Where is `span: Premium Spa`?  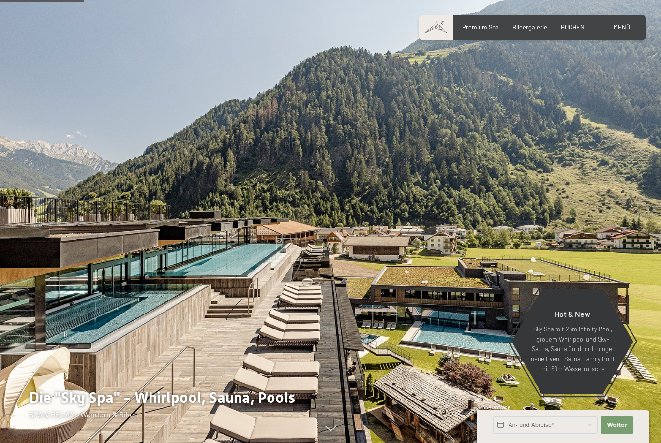 span: Premium Spa is located at coordinates (480, 27).